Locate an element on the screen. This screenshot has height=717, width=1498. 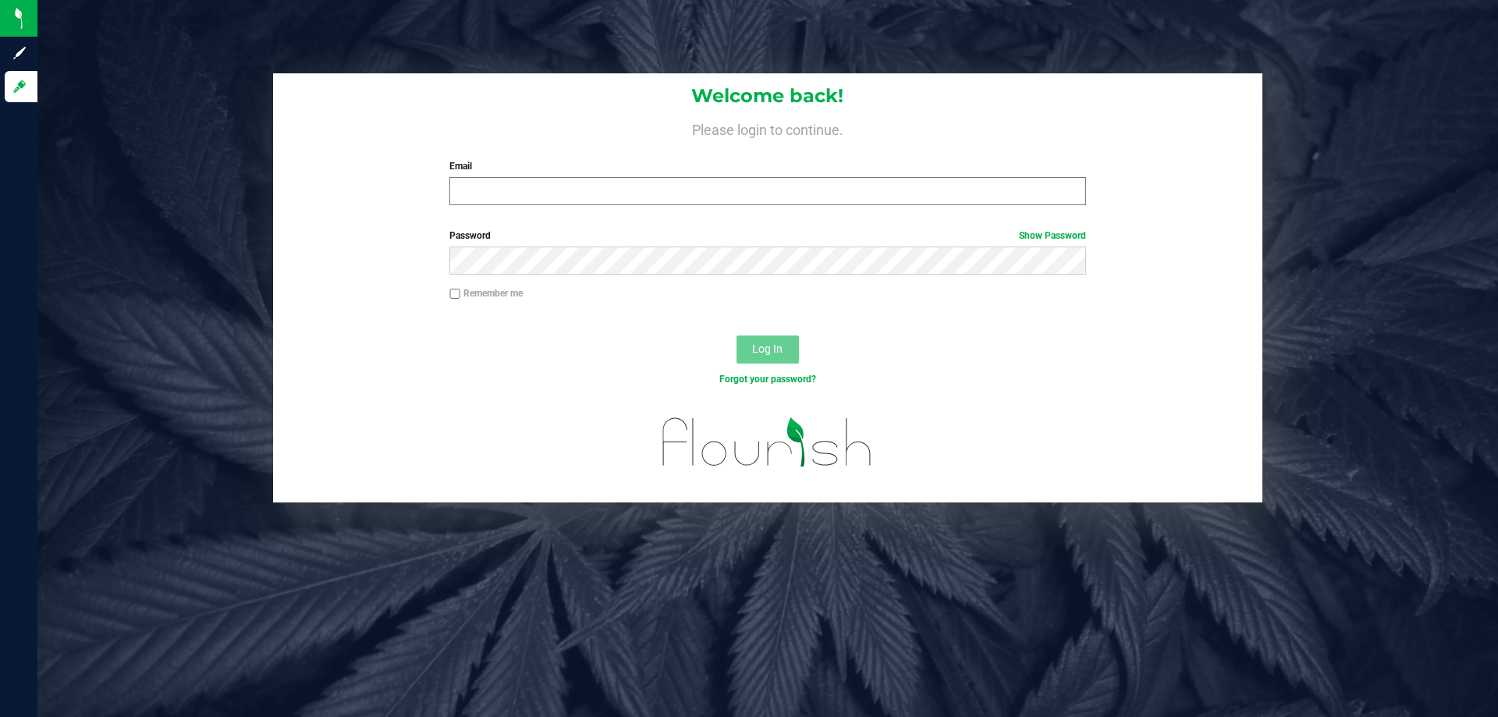
h1: Welcome back! is located at coordinates (768, 96).